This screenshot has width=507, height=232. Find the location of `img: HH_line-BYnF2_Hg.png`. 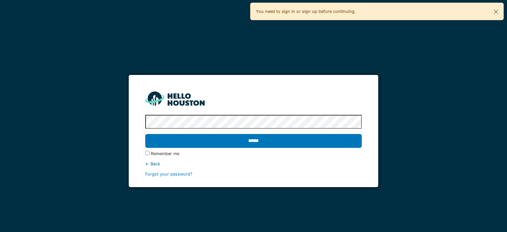

img: HH_line-BYnF2_Hg.png is located at coordinates (175, 98).